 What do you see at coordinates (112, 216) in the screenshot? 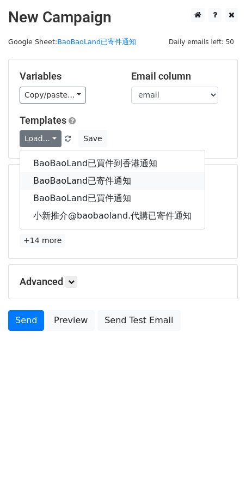
I see `a: 小新推介@baobaoland.代購已寄件通知` at bounding box center [112, 216].